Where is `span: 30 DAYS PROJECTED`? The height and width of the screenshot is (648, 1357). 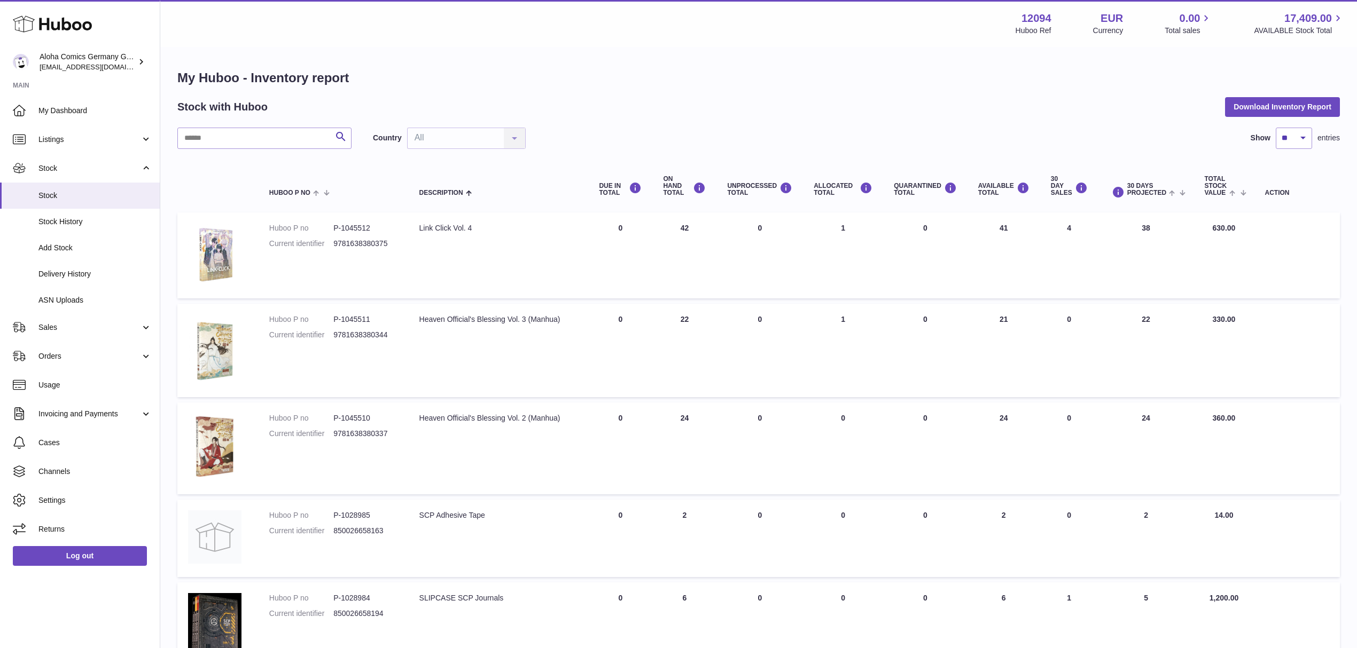
span: 30 DAYS PROJECTED is located at coordinates (1146, 190).